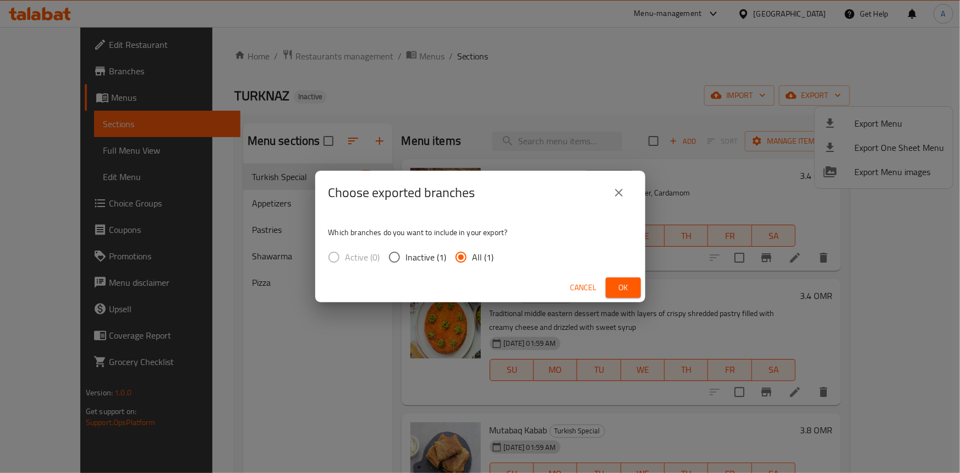  I want to click on button: Ok, so click(623, 287).